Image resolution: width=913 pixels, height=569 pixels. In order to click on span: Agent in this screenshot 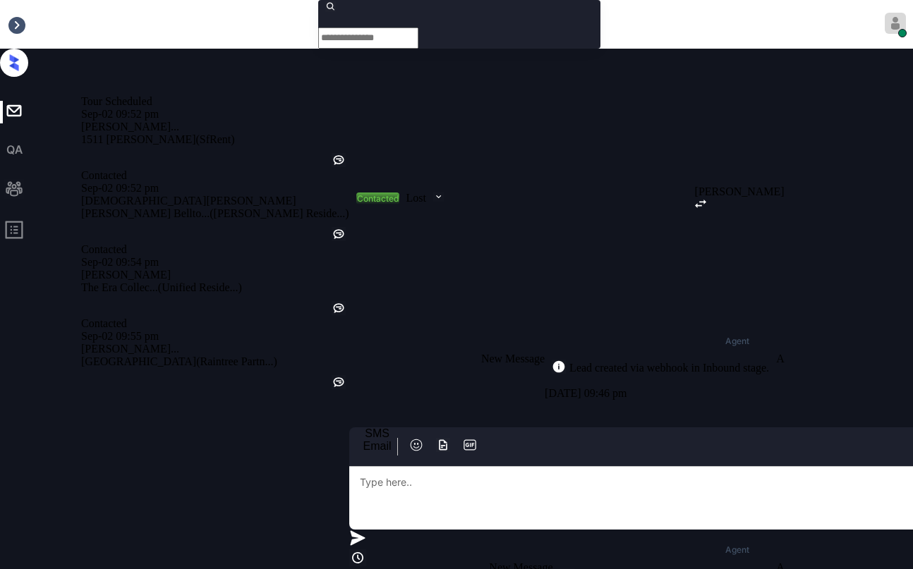, I will do `click(737, 341)`.